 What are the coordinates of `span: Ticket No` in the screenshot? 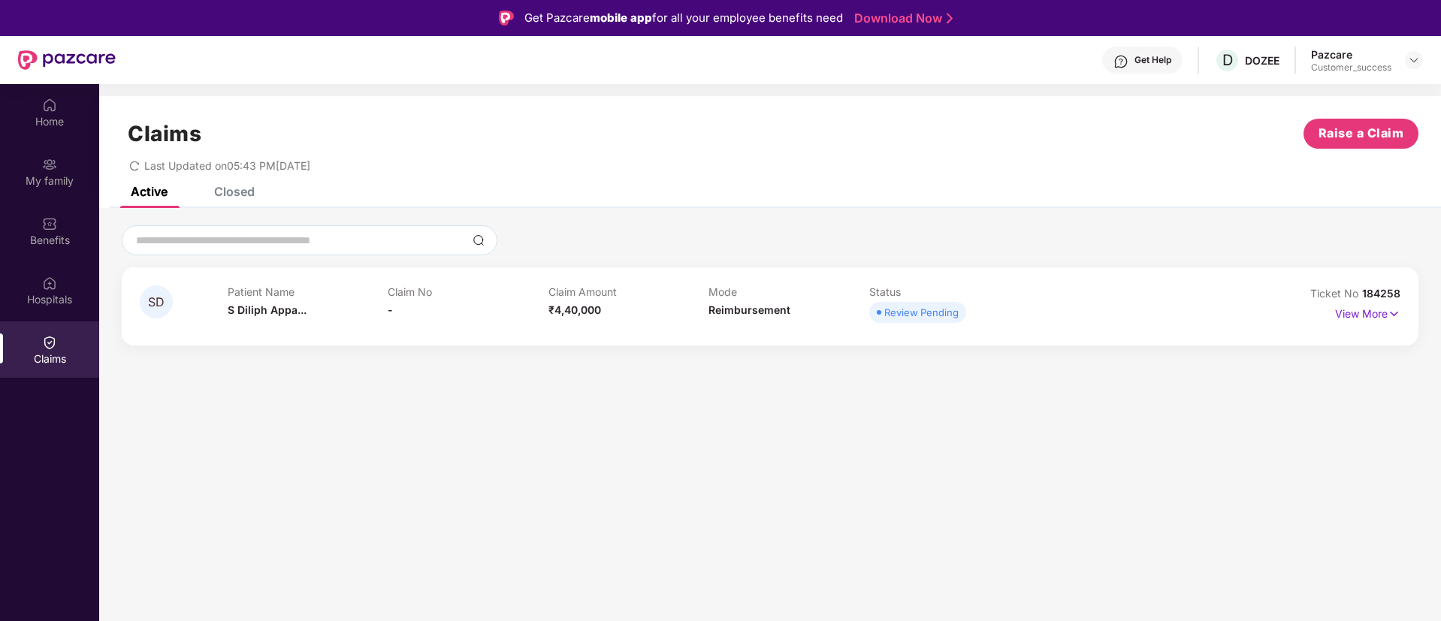 It's located at (1336, 293).